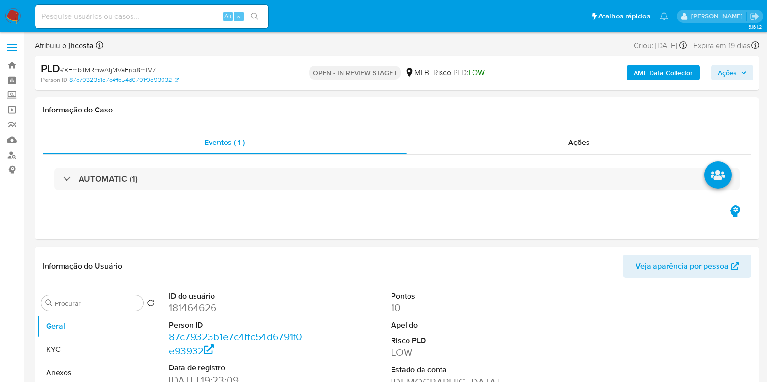 This screenshot has height=382, width=767. Describe the element at coordinates (682, 266) in the screenshot. I see `span: Veja aparência por pessoa` at that location.